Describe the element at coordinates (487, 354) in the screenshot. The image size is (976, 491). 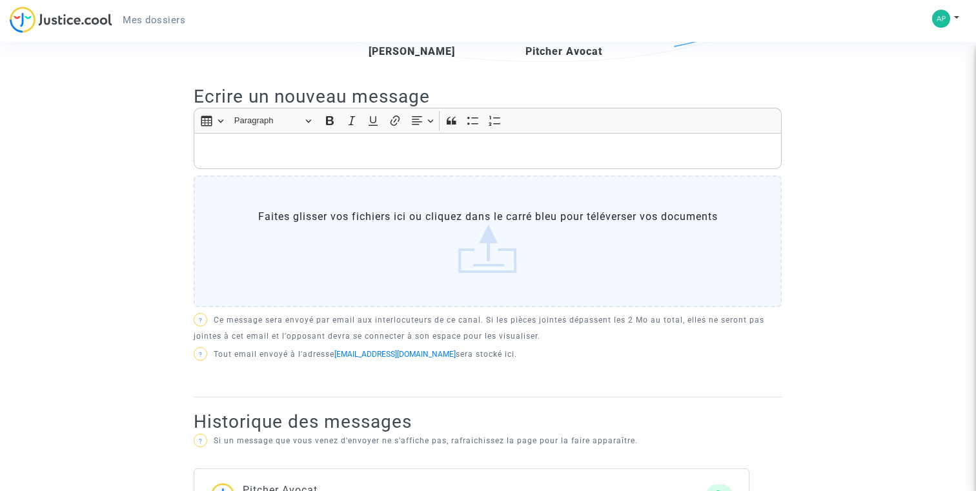
I see `p: Tout email envoyé à l'adresse sera stocké ici.` at that location.